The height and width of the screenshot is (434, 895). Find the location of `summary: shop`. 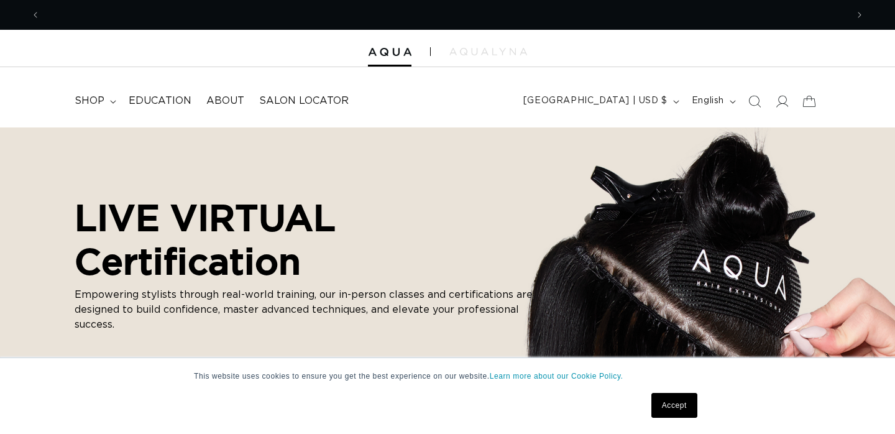

summary: shop is located at coordinates (94, 101).